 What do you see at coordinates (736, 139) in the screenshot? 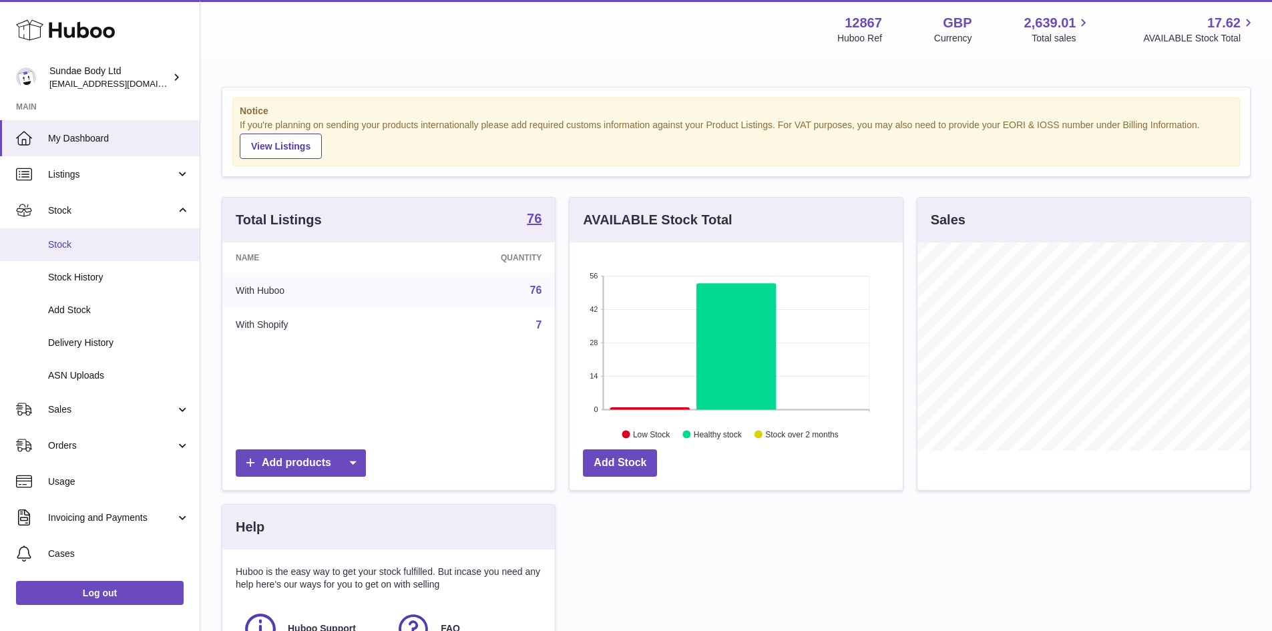
I see `div: If you're planning on sending your products internationally please add required customs informati...` at bounding box center [736, 139].